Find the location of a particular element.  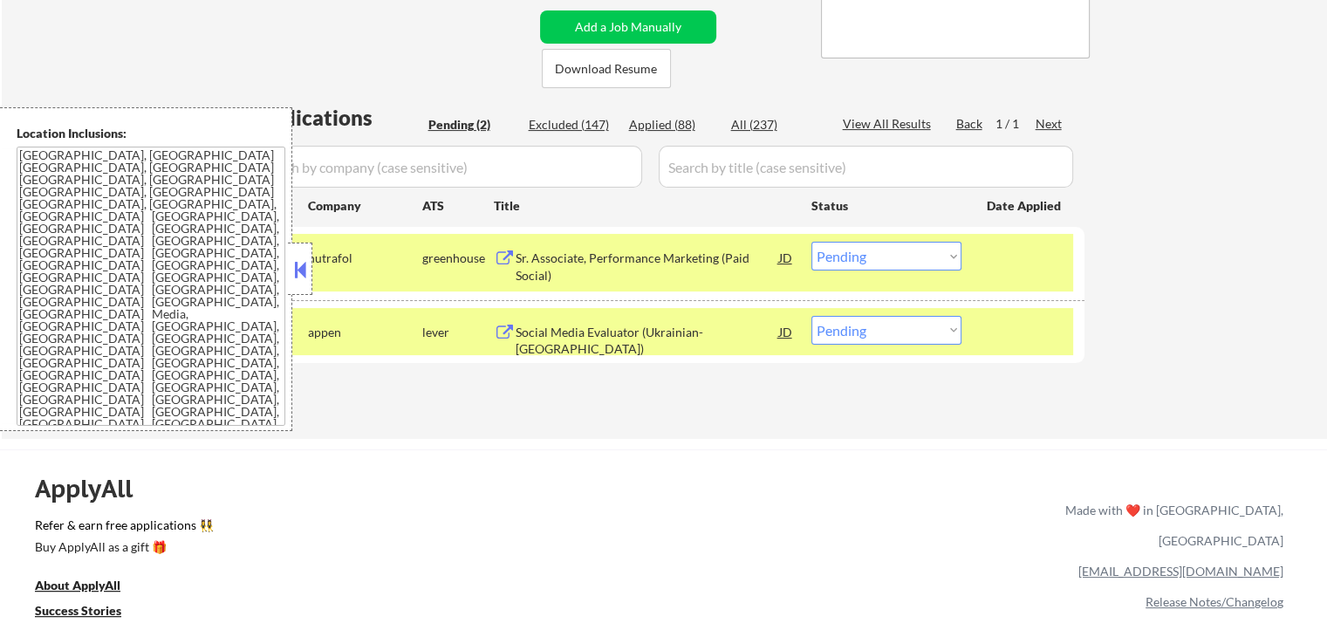

div: Next is located at coordinates (1050, 124).